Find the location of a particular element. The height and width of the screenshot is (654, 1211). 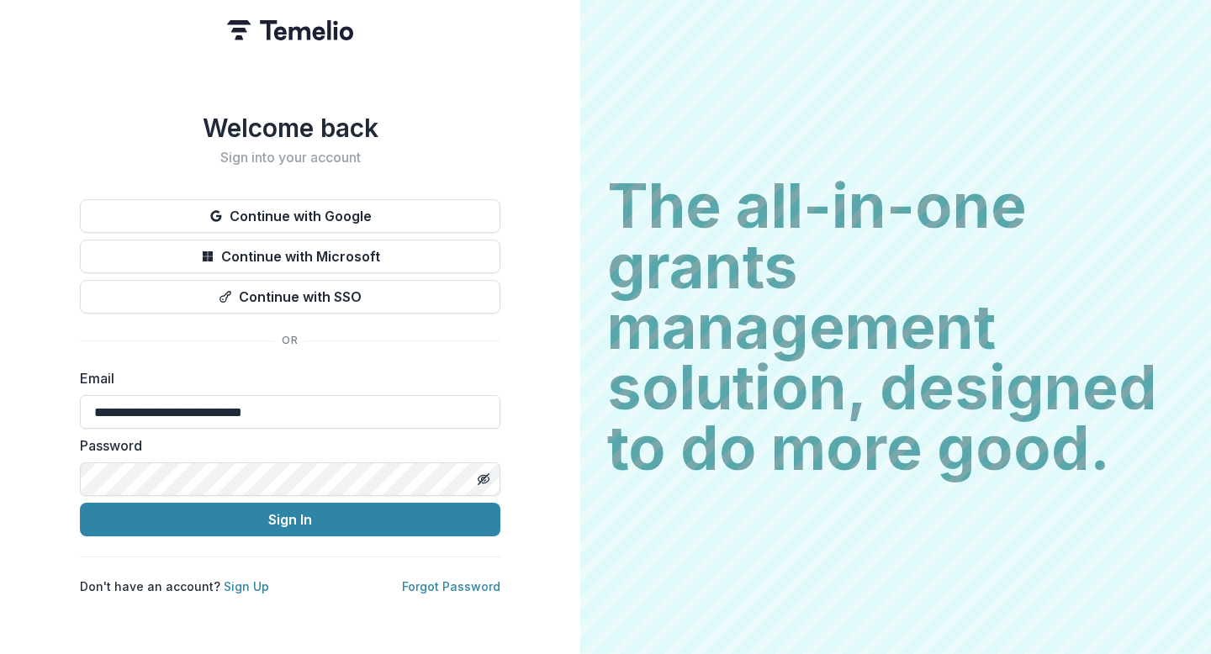

button: Continue with Google is located at coordinates (290, 216).